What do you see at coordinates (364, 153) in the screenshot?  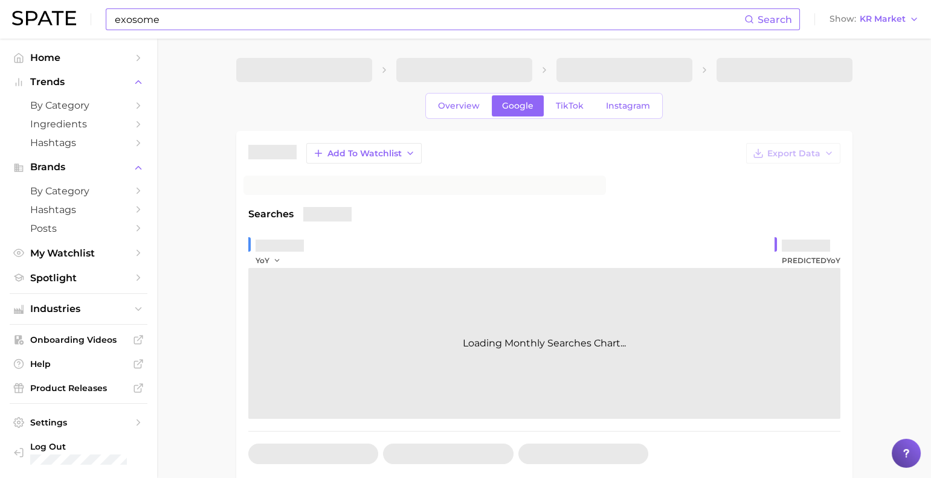 I see `button: Add to Watchlist` at bounding box center [364, 153].